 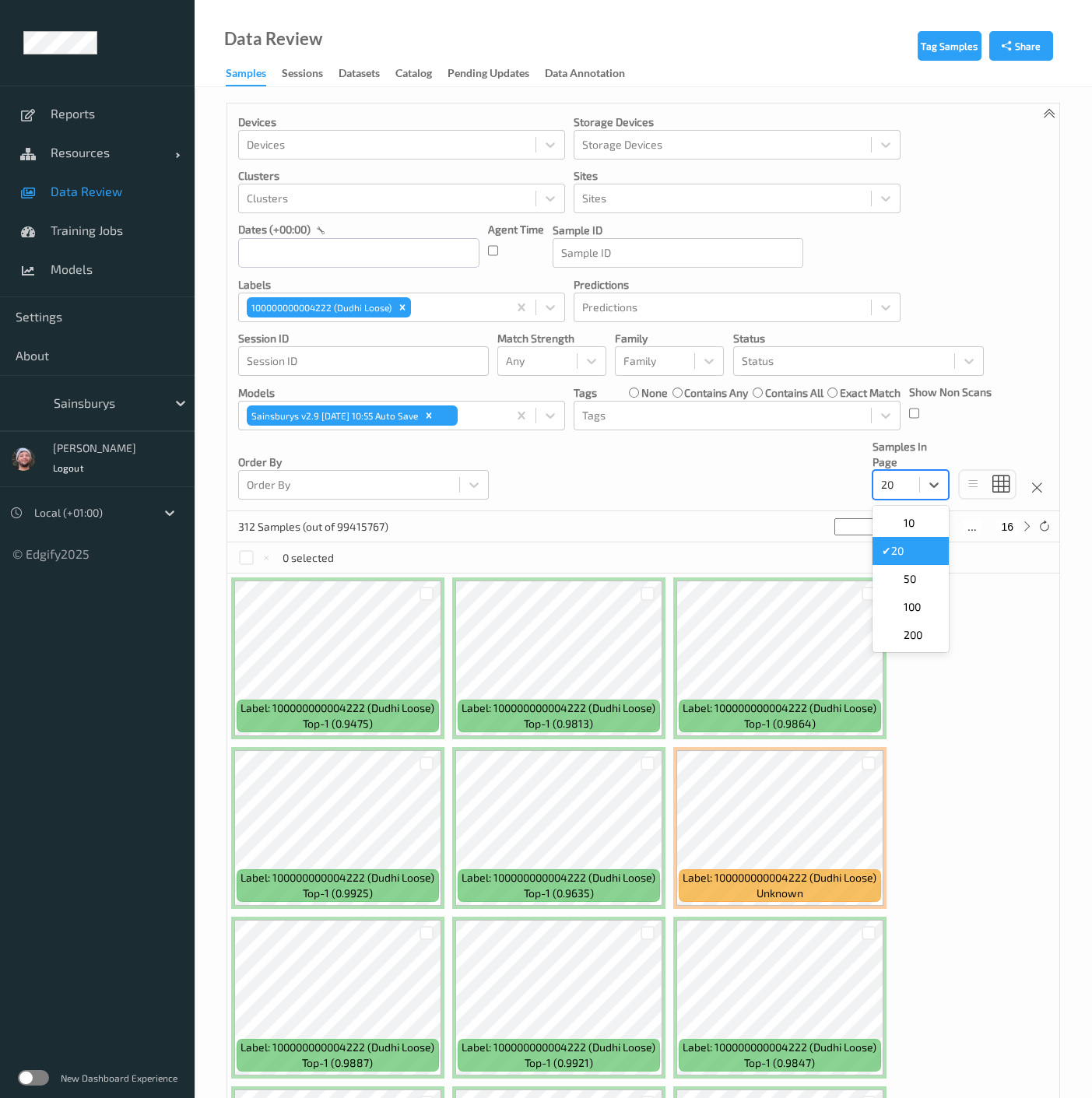 What do you see at coordinates (780, 893) in the screenshot?
I see `span: unknown` at bounding box center [780, 893].